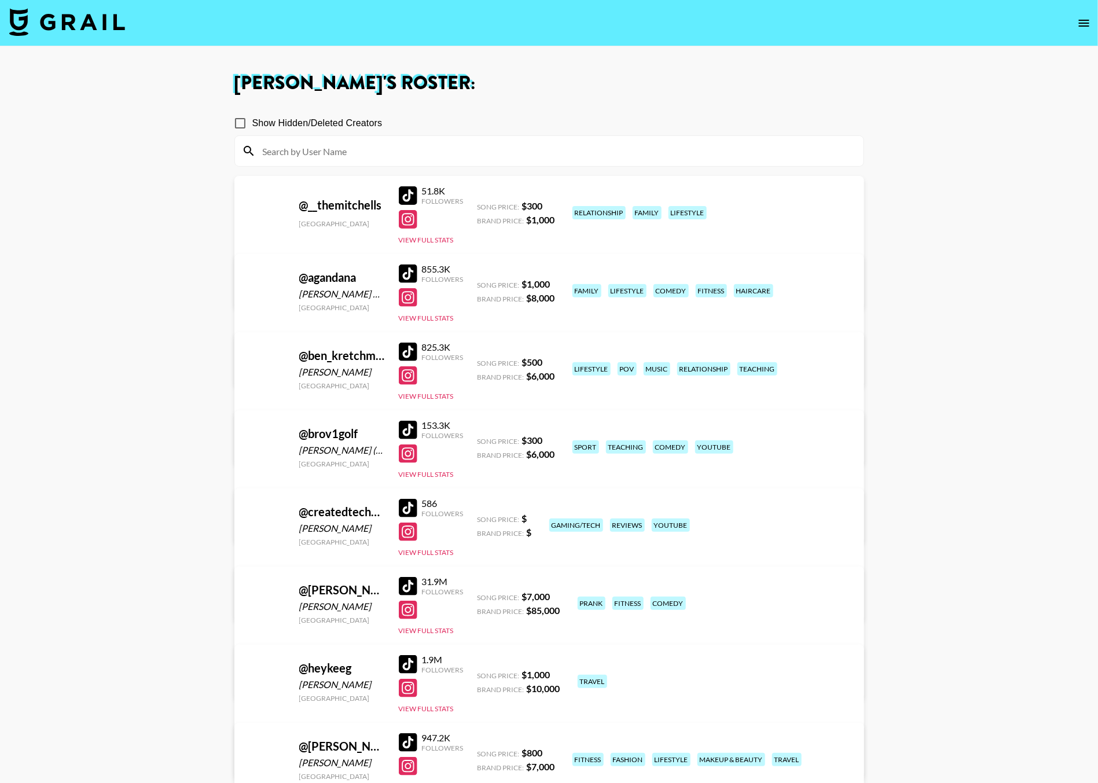 The width and height of the screenshot is (1098, 783). Describe the element at coordinates (342, 512) in the screenshot. I see `div: @ createdtechofficial` at that location.